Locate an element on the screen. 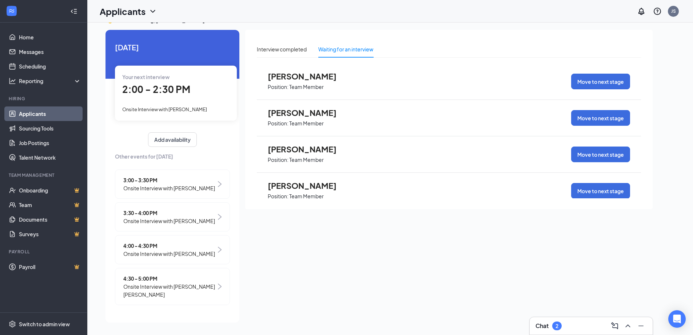 This screenshot has width=693, height=335. h3: Chat is located at coordinates (542, 325).